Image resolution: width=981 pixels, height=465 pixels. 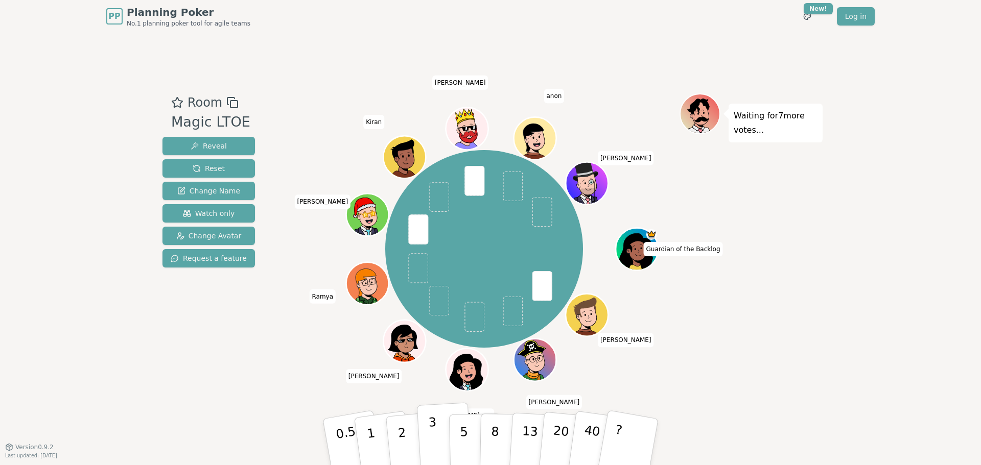 I want to click on button: Version0.9.2, so click(x=29, y=447).